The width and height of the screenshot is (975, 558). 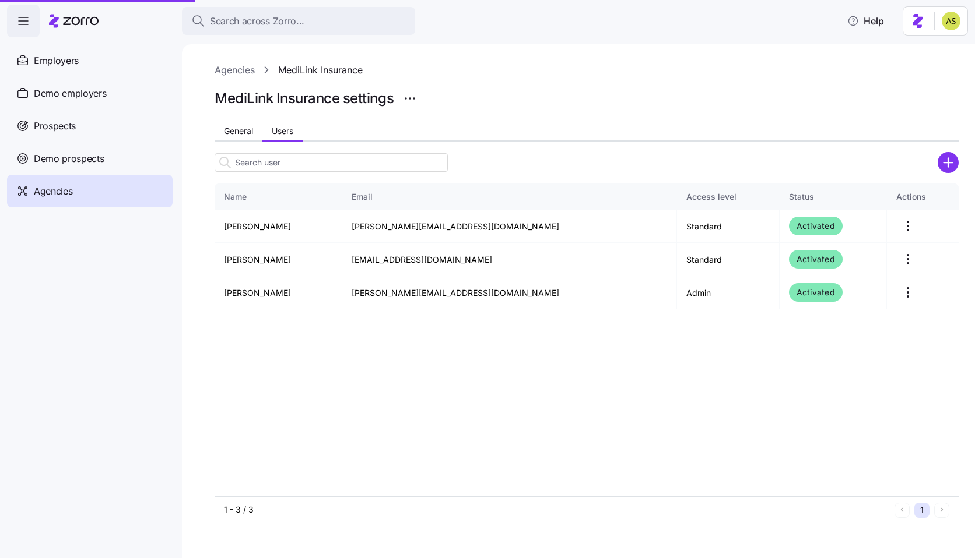 I want to click on a: Prospects, so click(x=90, y=126).